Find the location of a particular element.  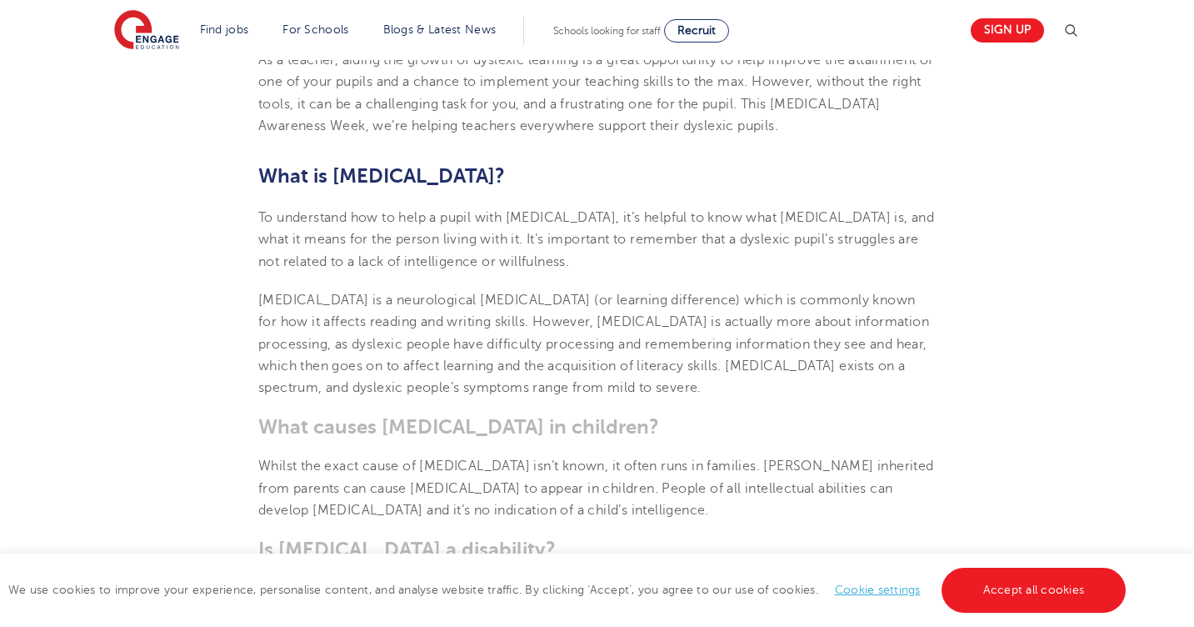

a: Cookie settings is located at coordinates (878, 589).